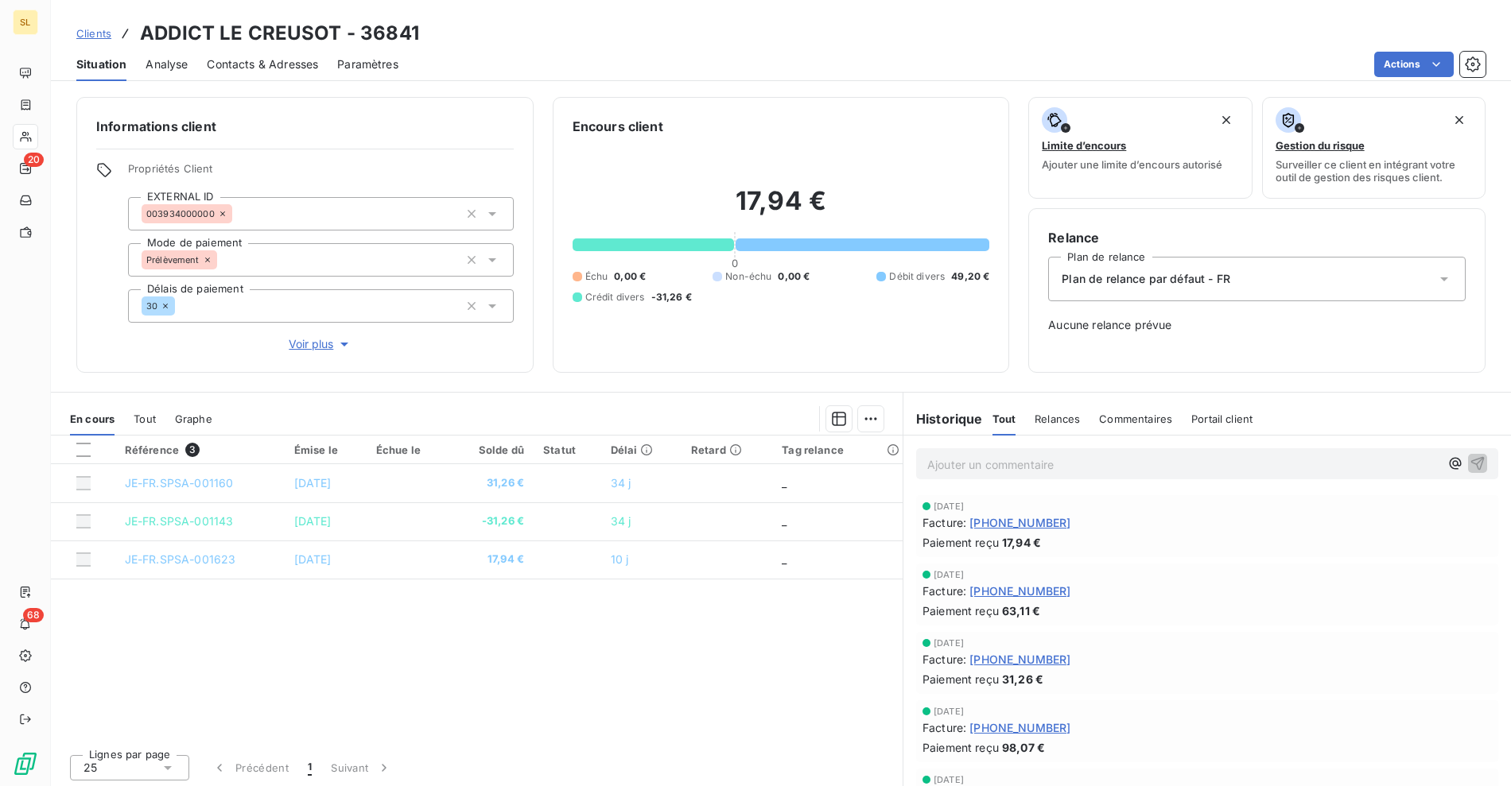 The width and height of the screenshot is (1511, 786). I want to click on span: Portail client, so click(1221, 419).